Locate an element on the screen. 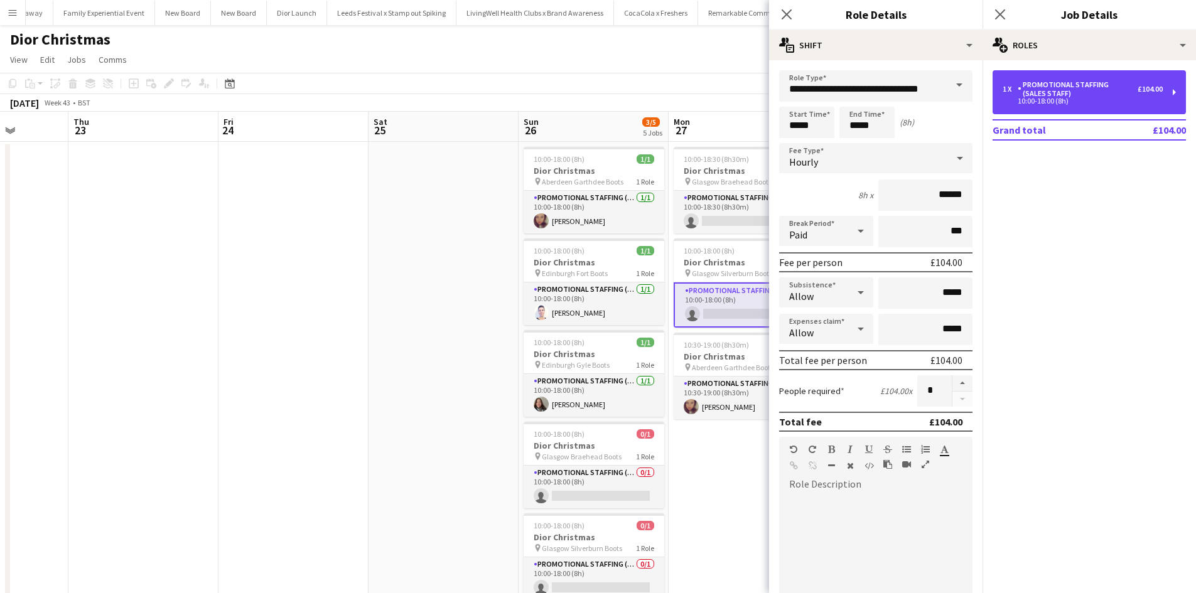  div: 10:00-18:00 (8h) is located at coordinates (1082, 101).